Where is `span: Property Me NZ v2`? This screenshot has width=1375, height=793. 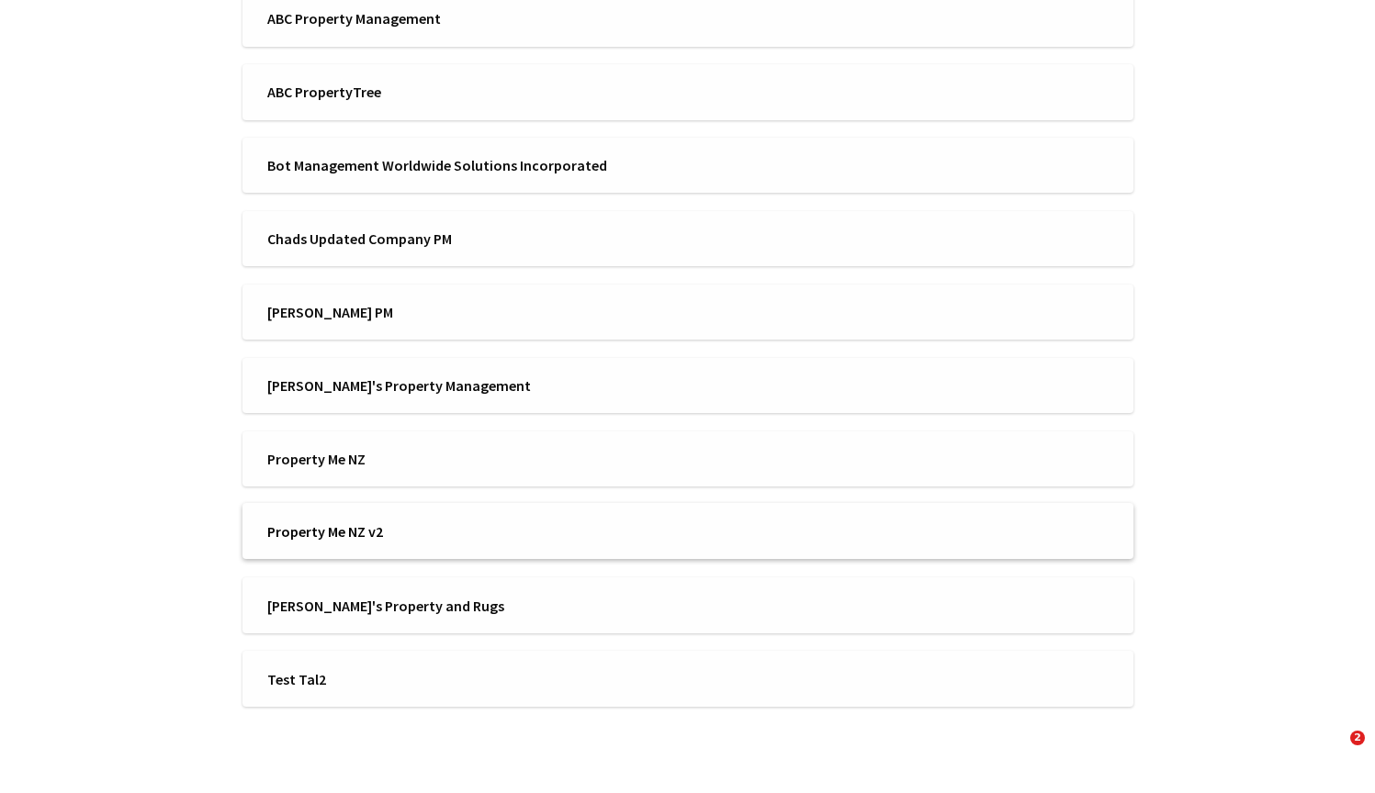
span: Property Me NZ v2 is located at coordinates (471, 532).